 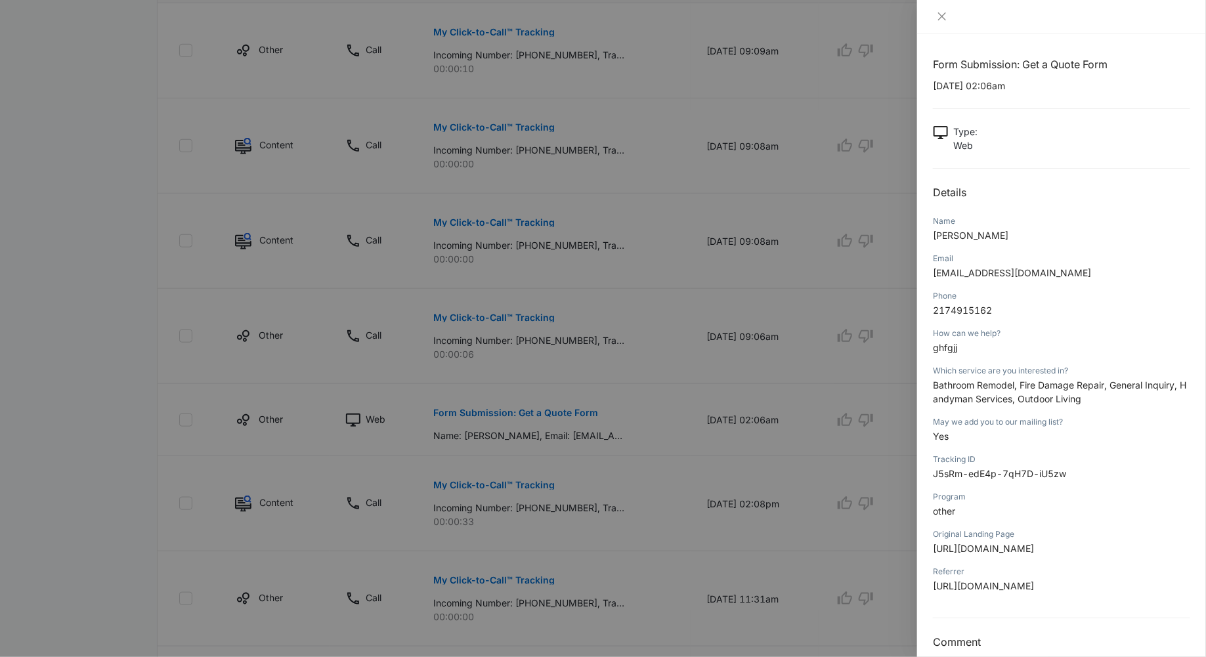 What do you see at coordinates (944, 511) in the screenshot?
I see `span: other` at bounding box center [944, 511].